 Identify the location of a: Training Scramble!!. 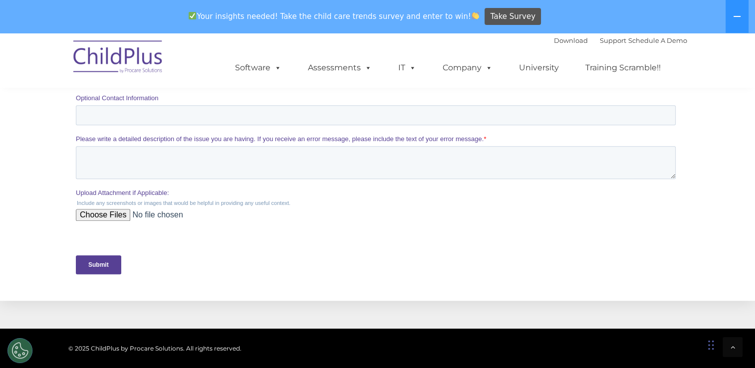
(623, 68).